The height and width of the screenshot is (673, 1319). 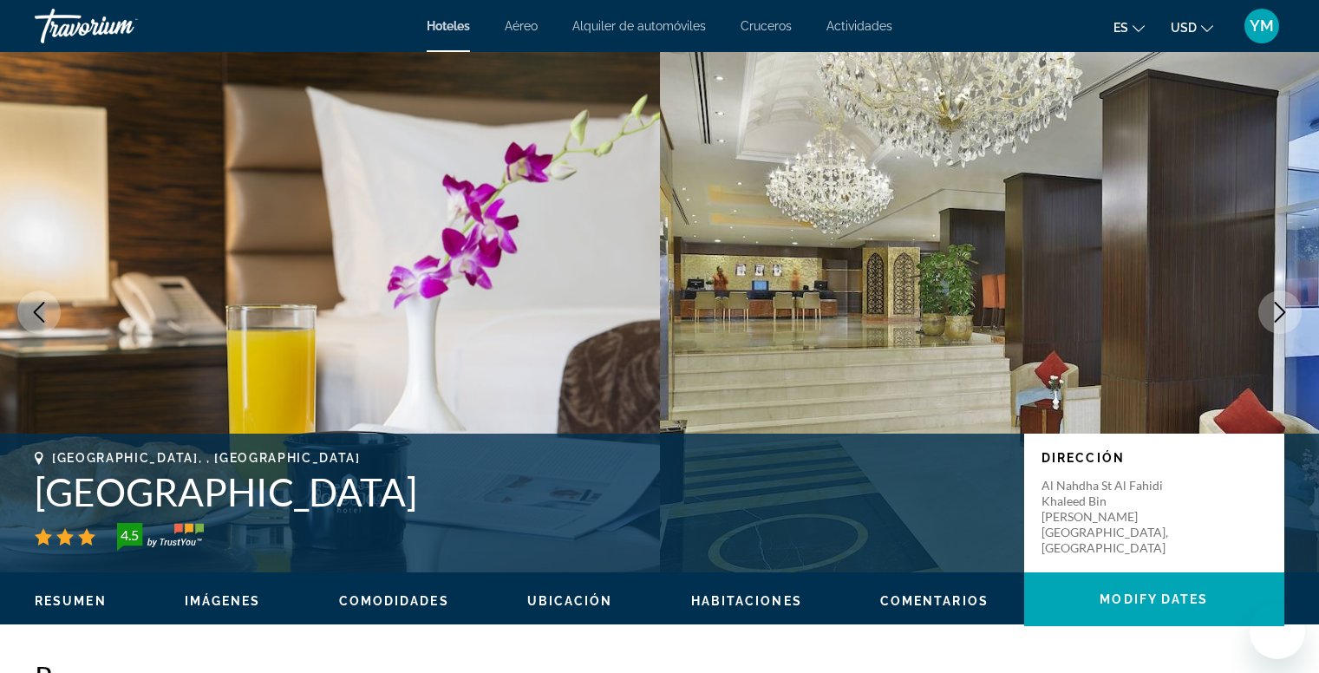 What do you see at coordinates (521, 26) in the screenshot?
I see `span: Aéreo` at bounding box center [521, 26].